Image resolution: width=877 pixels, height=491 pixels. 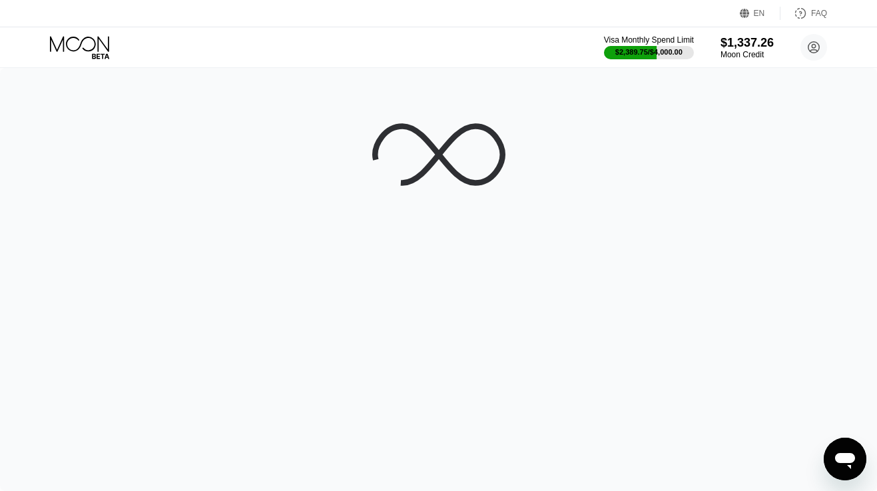 I want to click on div: $1,337.26, so click(x=747, y=43).